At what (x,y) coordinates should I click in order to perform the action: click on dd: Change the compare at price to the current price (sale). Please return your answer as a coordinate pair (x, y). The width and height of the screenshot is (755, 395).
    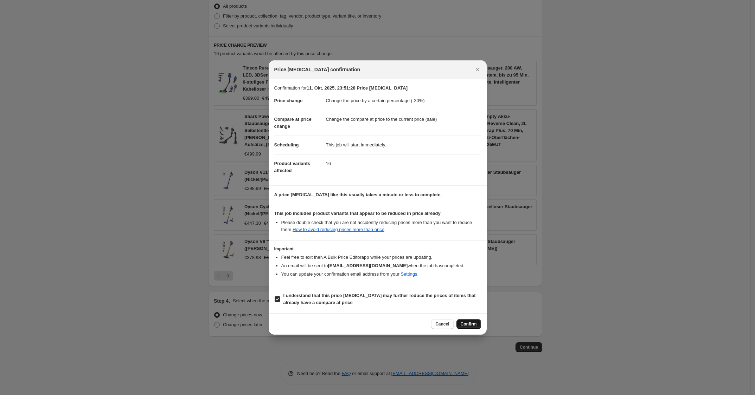
    Looking at the image, I should click on (403, 119).